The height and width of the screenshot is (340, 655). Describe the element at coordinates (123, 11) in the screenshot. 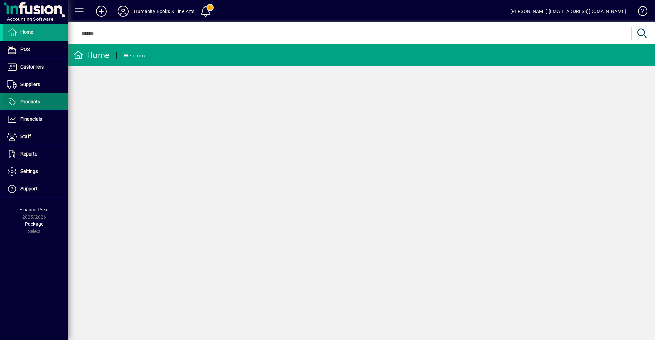

I see `button: Profile` at that location.